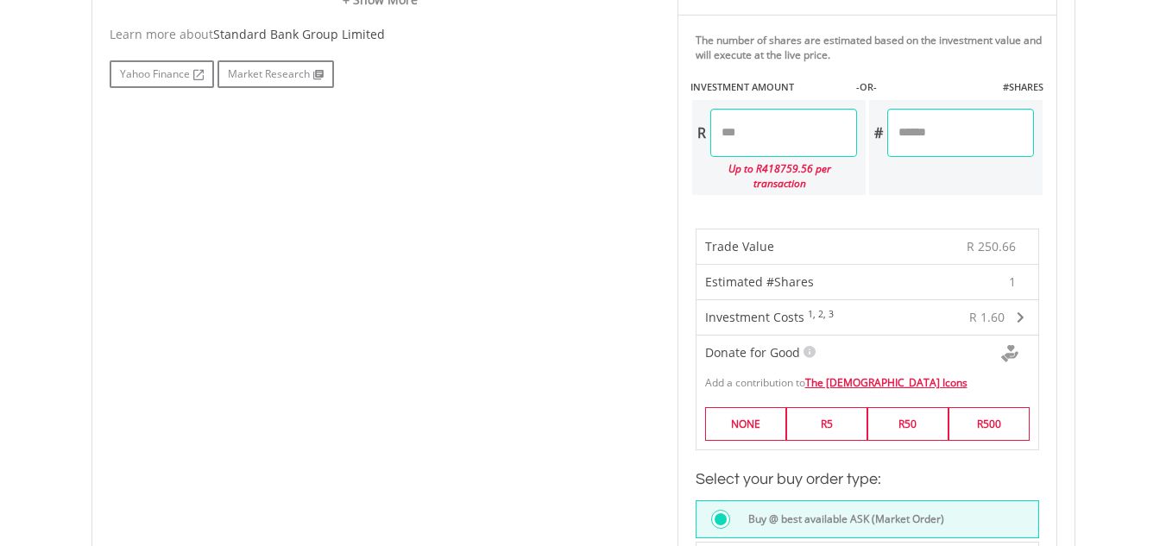 The height and width of the screenshot is (546, 1166). What do you see at coordinates (774, 176) in the screenshot?
I see `div: Up to R418759.56 per transaction` at bounding box center [774, 176].